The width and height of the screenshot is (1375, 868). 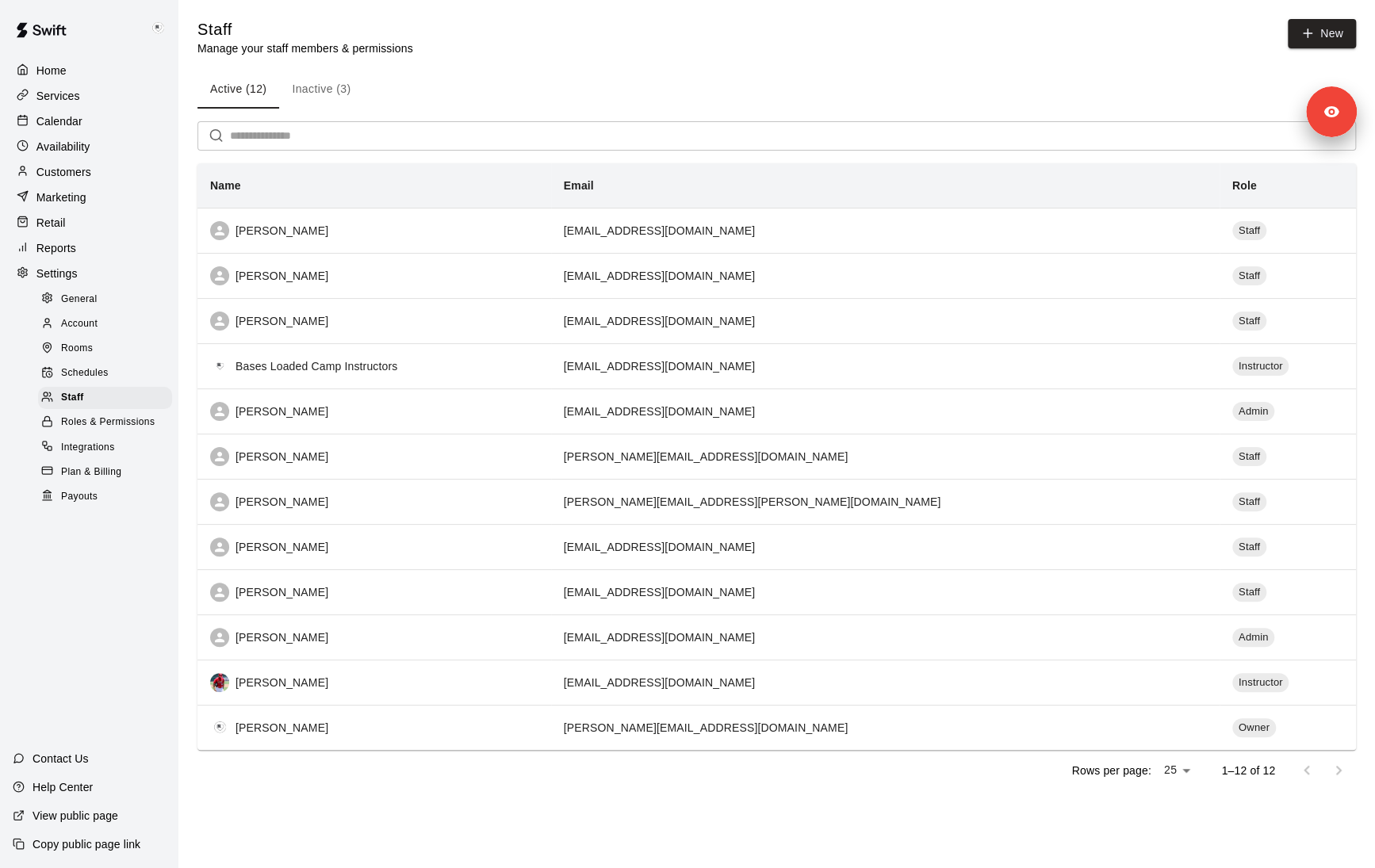 I want to click on div: Bases Loaded Camp Instructors, so click(x=374, y=366).